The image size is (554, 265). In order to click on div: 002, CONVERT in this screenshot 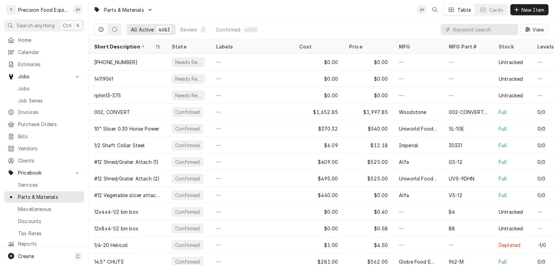, I will do `click(112, 112)`.